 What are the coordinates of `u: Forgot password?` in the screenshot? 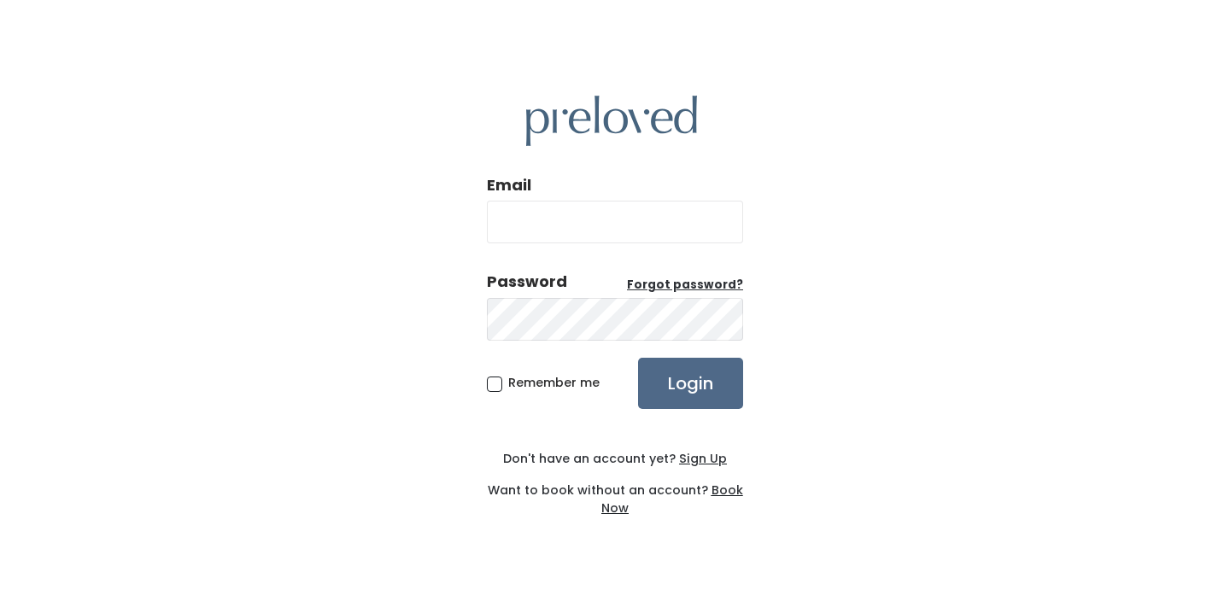 It's located at (685, 284).